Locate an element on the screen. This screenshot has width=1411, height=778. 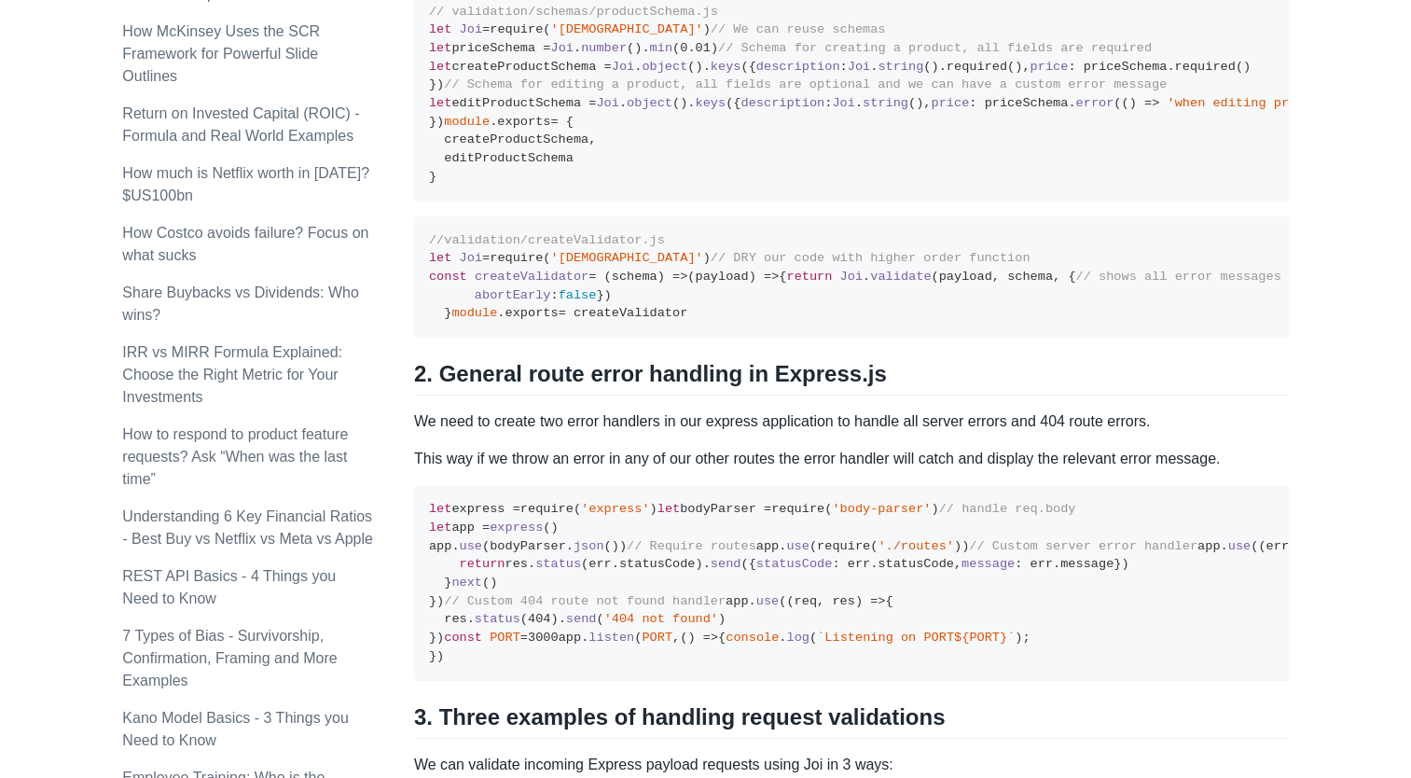
span: validate is located at coordinates (900, 276).